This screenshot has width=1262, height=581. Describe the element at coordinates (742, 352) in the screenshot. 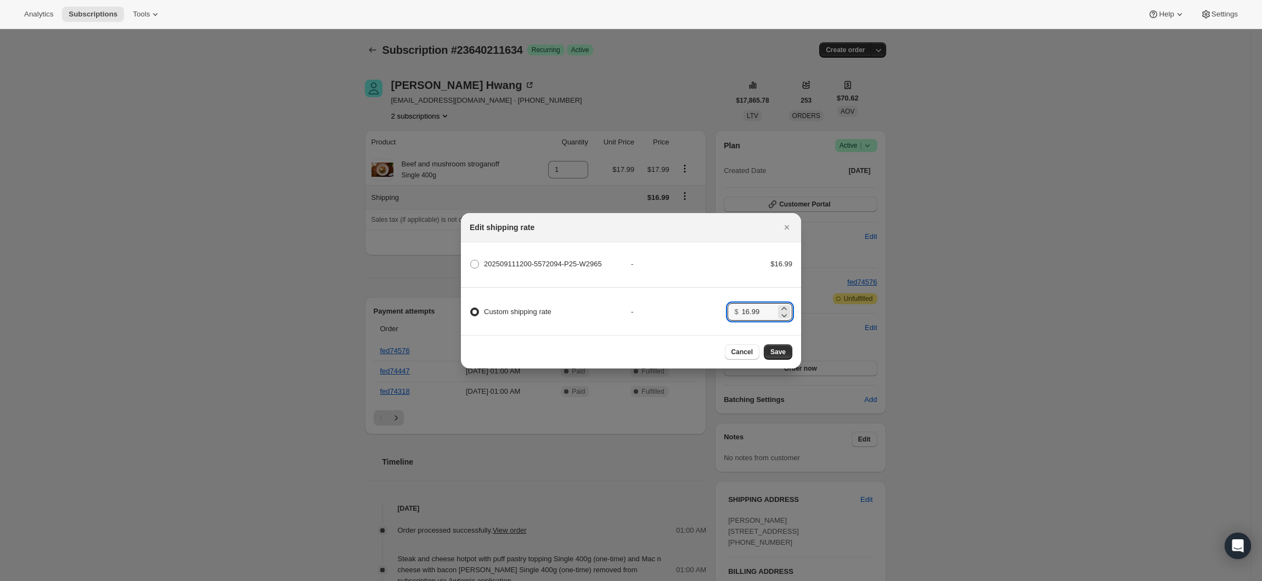

I see `button: Cancel` at that location.